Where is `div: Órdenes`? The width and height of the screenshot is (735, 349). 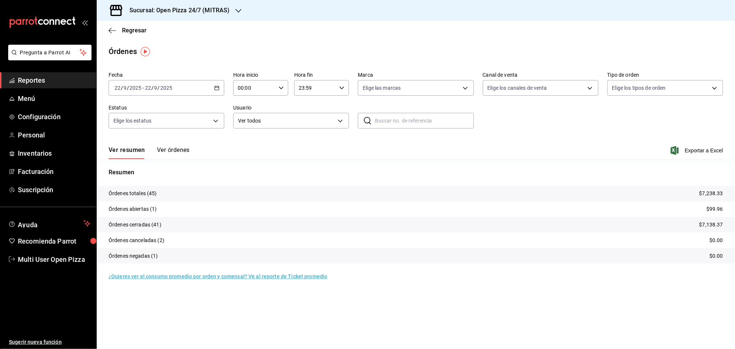
div: Órdenes is located at coordinates (123, 51).